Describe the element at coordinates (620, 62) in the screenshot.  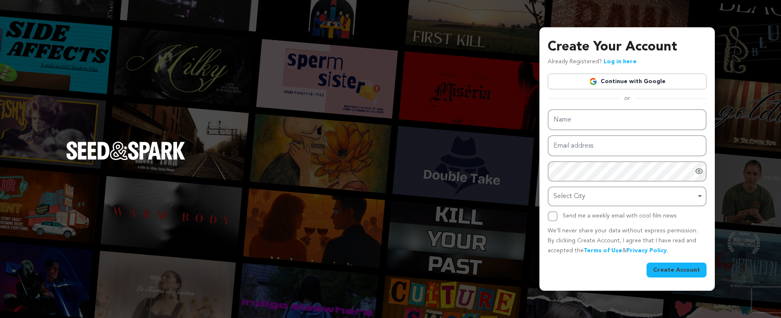
I see `a: Log in here` at that location.